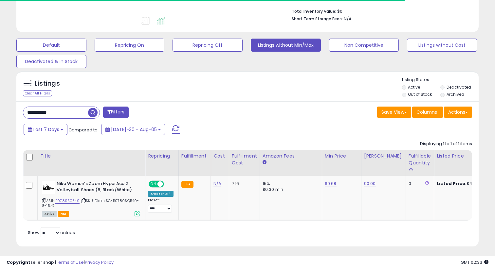  I want to click on button: Listings without Min/Max, so click(286, 45).